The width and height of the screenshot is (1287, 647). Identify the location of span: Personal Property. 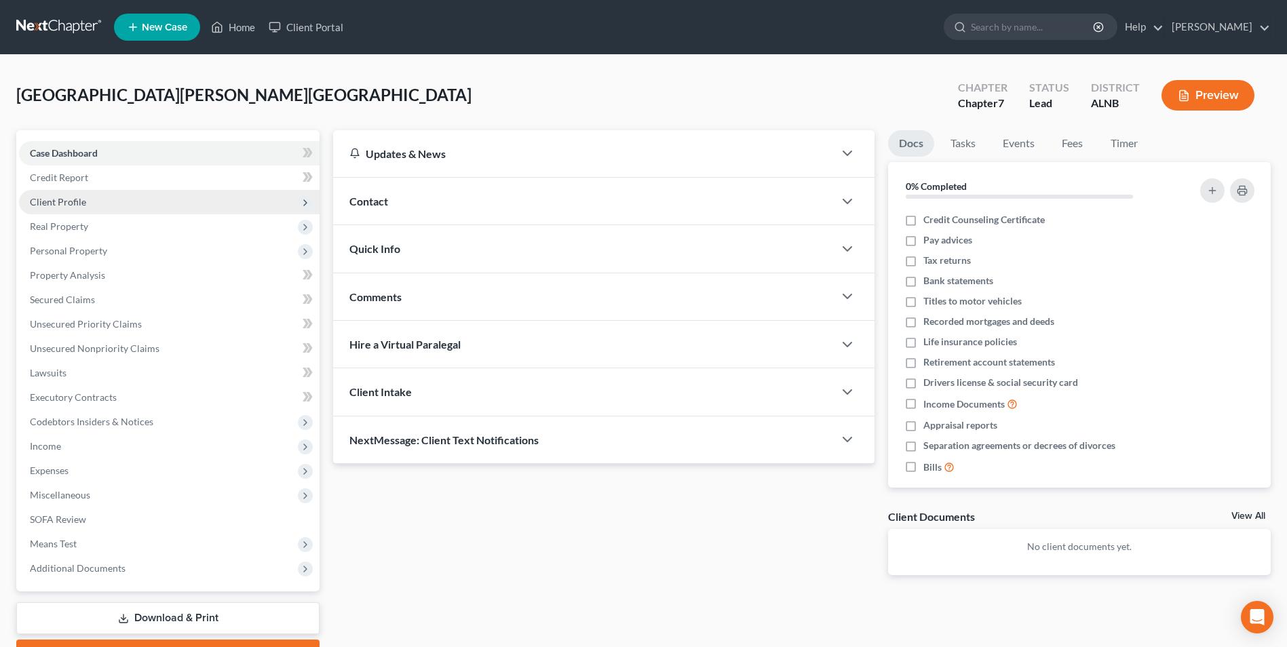
(68, 250).